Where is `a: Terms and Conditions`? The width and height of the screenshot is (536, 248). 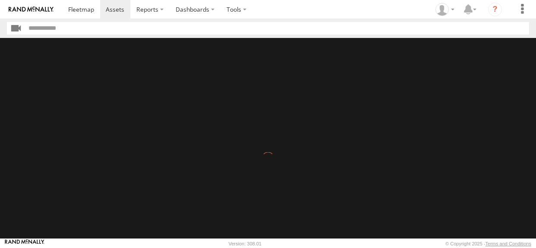
a: Terms and Conditions is located at coordinates (509, 244).